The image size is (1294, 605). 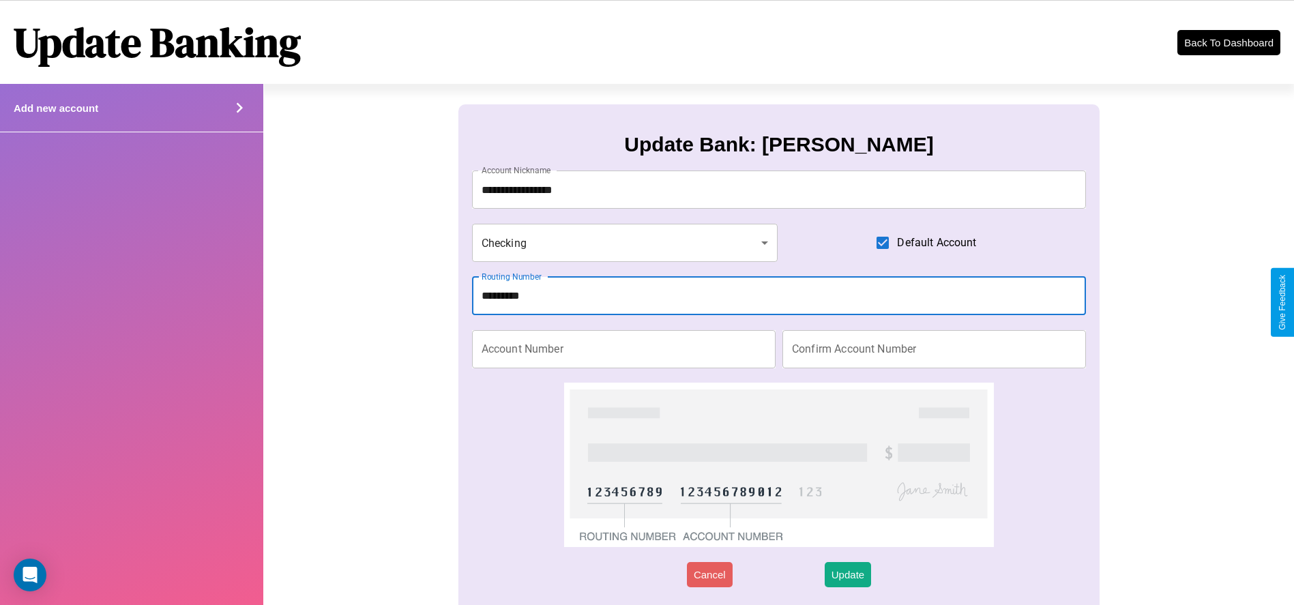 I want to click on label: Routing Number, so click(x=512, y=276).